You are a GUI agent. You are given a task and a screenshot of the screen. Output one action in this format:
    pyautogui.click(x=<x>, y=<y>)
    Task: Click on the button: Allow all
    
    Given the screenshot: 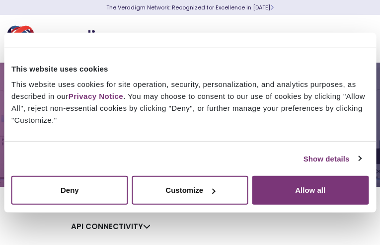 What is the action you would take?
    pyautogui.click(x=310, y=190)
    